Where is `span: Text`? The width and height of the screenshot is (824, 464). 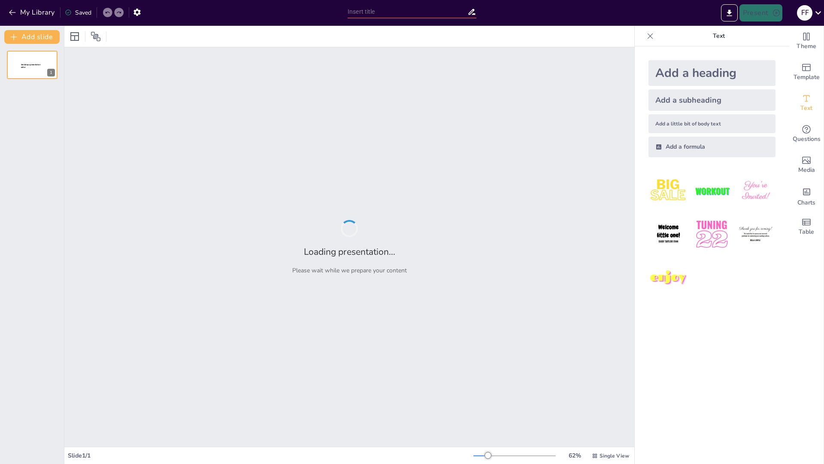 span: Text is located at coordinates (807, 108).